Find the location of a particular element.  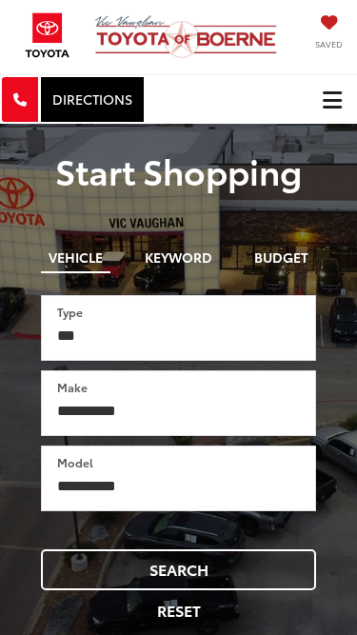

label: Type is located at coordinates (70, 311).